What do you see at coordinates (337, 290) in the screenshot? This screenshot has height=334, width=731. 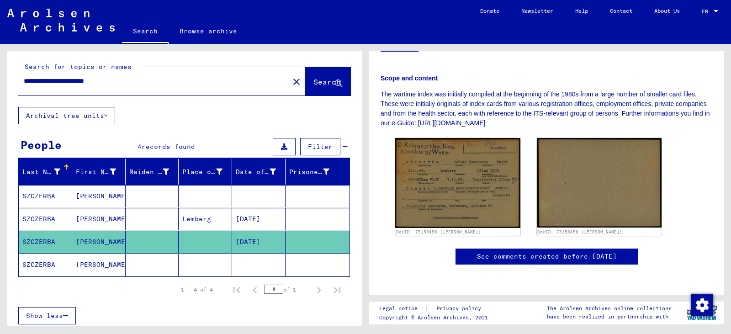 I see `button: Last page` at bounding box center [337, 290].